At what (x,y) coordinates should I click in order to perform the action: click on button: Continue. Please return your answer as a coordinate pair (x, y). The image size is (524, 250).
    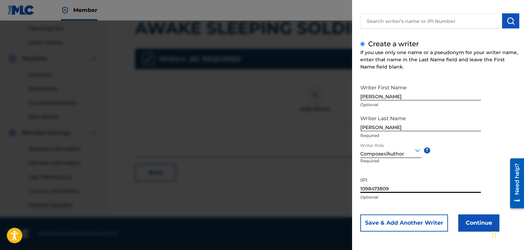
    Looking at the image, I should click on (479, 223).